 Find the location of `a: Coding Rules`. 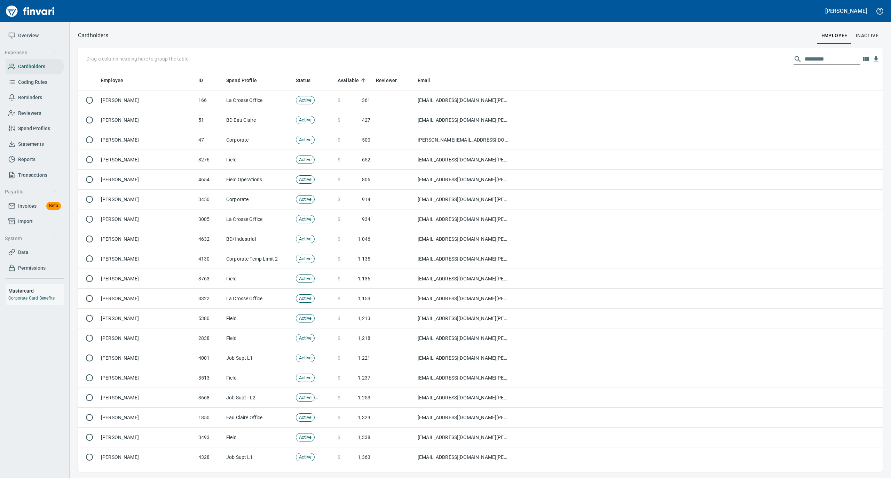

a: Coding Rules is located at coordinates (34, 82).